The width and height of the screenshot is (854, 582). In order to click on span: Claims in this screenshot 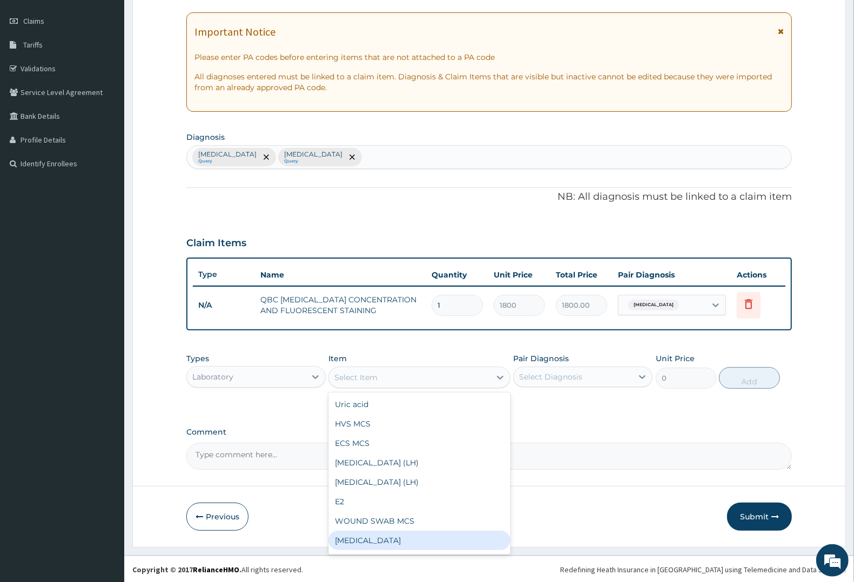, I will do `click(33, 21)`.